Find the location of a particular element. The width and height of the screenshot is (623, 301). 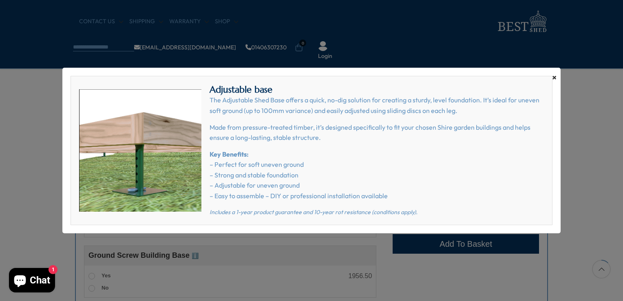

strong: Key Benefits: is located at coordinates (229, 154).